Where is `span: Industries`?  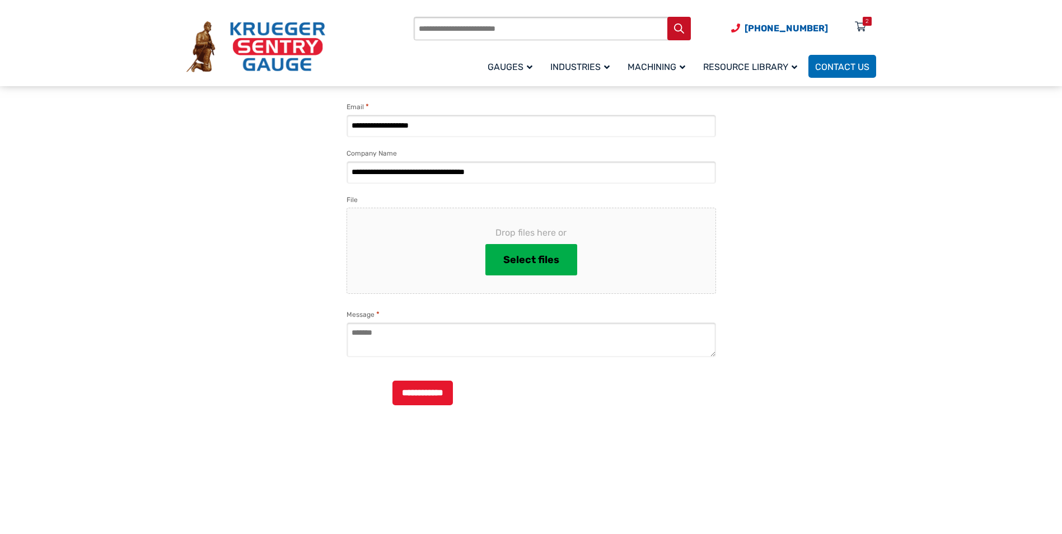
span: Industries is located at coordinates (580, 67).